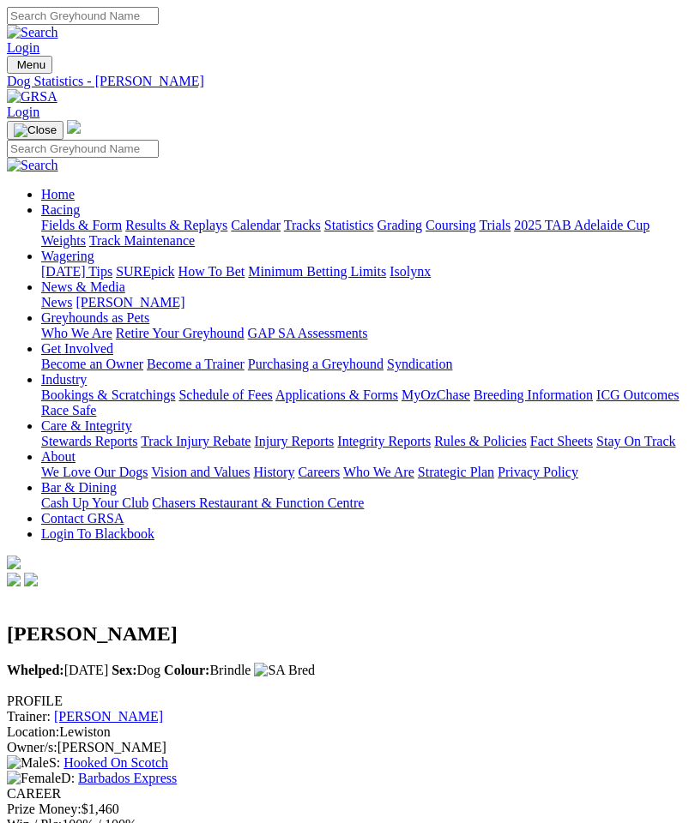 The height and width of the screenshot is (823, 695). Describe the element at coordinates (108, 394) in the screenshot. I see `a: Bookings & Scratchings` at that location.